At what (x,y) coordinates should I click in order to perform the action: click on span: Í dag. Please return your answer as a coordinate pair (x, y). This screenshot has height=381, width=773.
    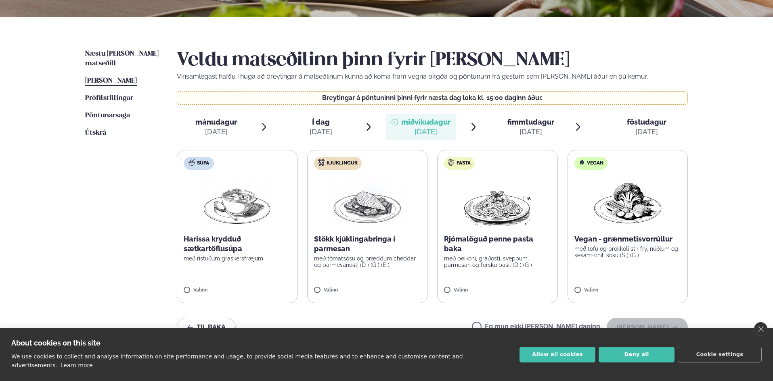
    Looking at the image, I should click on (321, 122).